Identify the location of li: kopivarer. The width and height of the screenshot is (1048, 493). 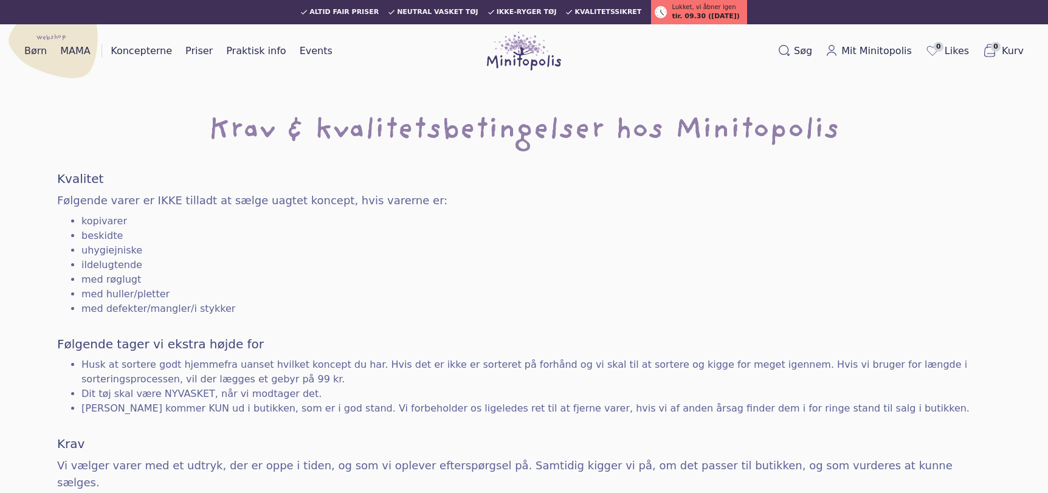
(536, 221).